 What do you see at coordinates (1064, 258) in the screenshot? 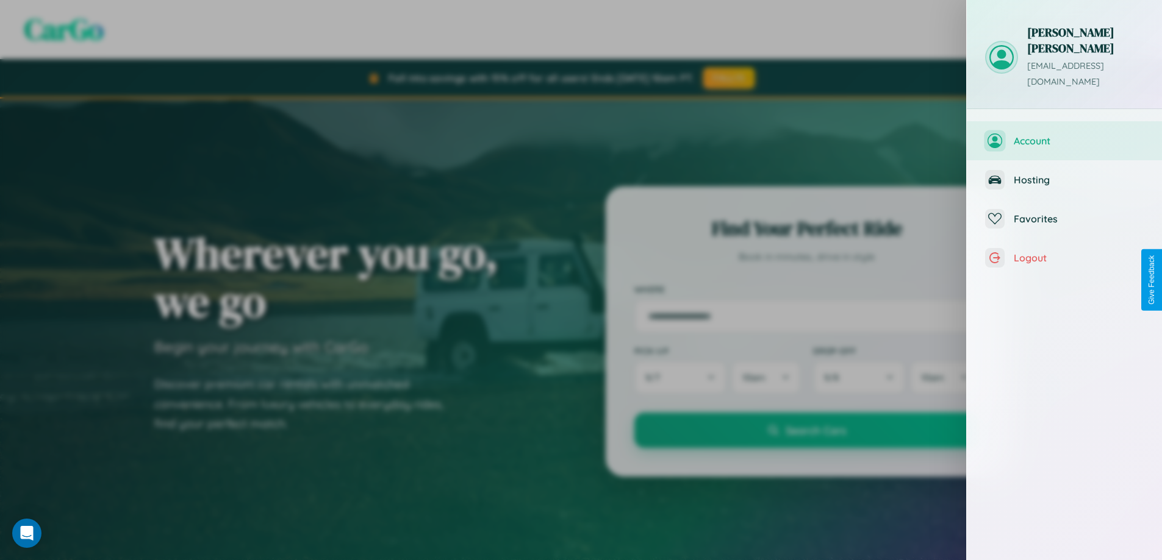
I see `button: Logout` at bounding box center [1064, 258].